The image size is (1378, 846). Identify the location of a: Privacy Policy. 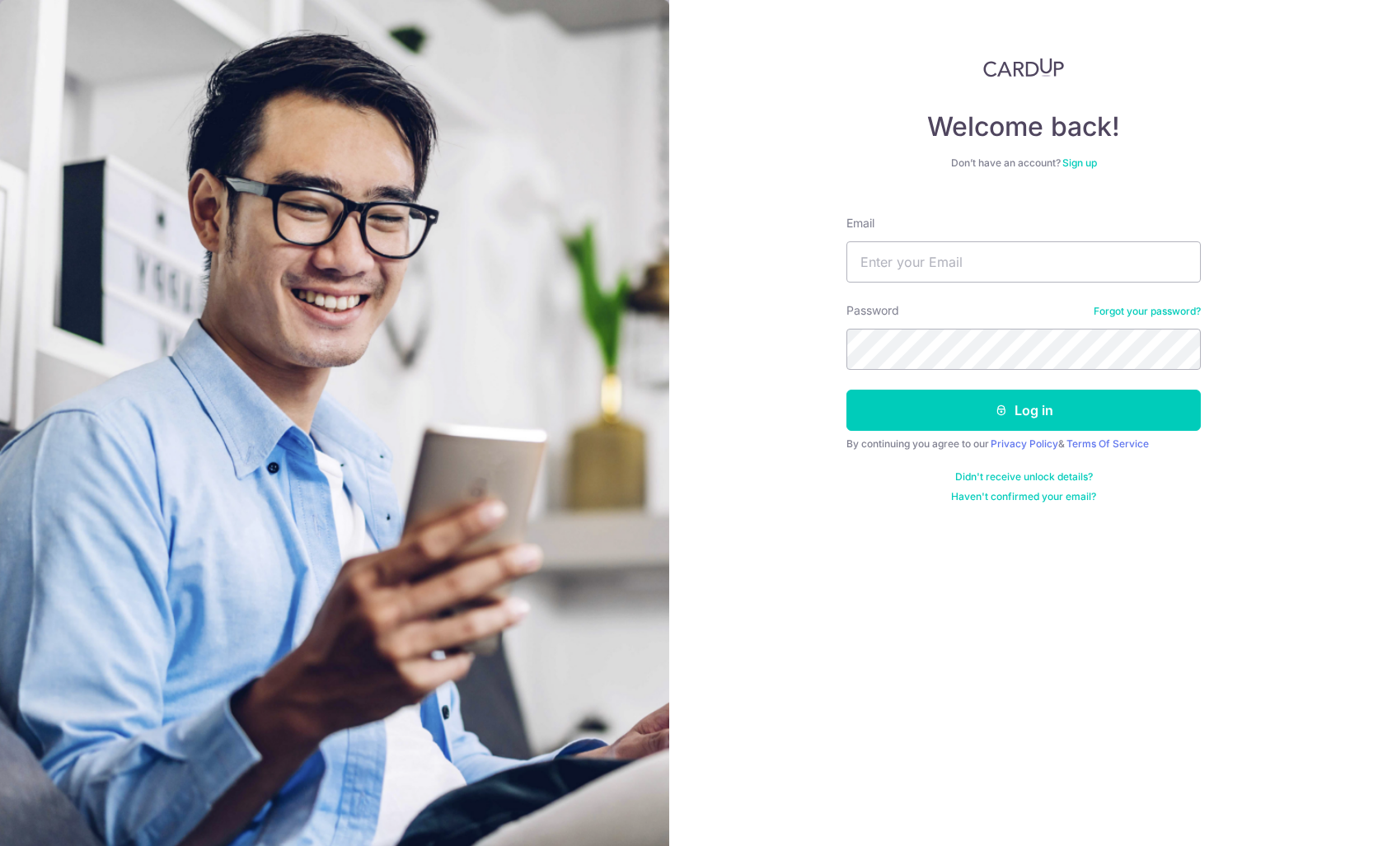
(1024, 443).